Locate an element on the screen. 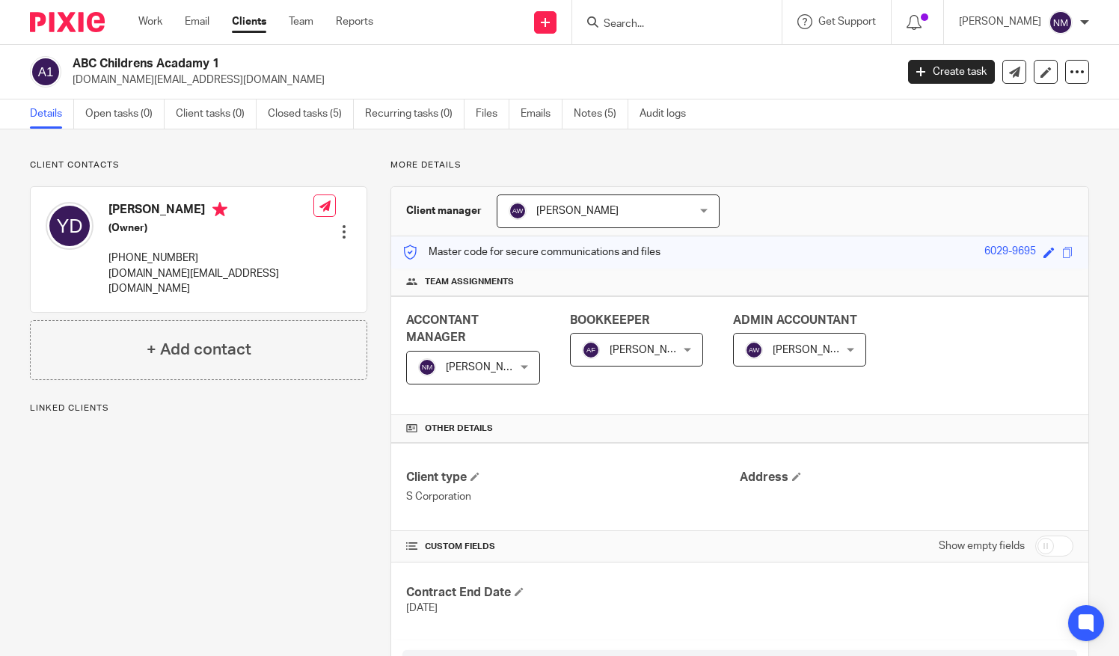  div: 6029-9695 is located at coordinates (1010, 252).